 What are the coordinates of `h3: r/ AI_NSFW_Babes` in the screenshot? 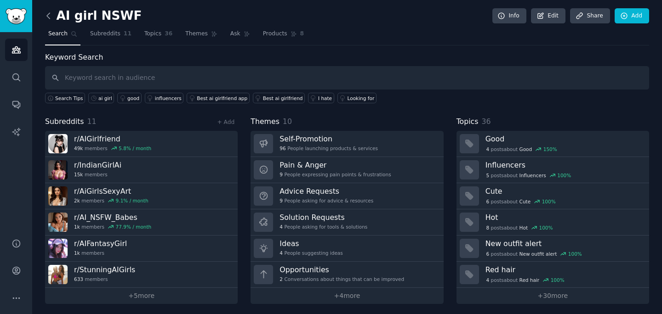 It's located at (113, 217).